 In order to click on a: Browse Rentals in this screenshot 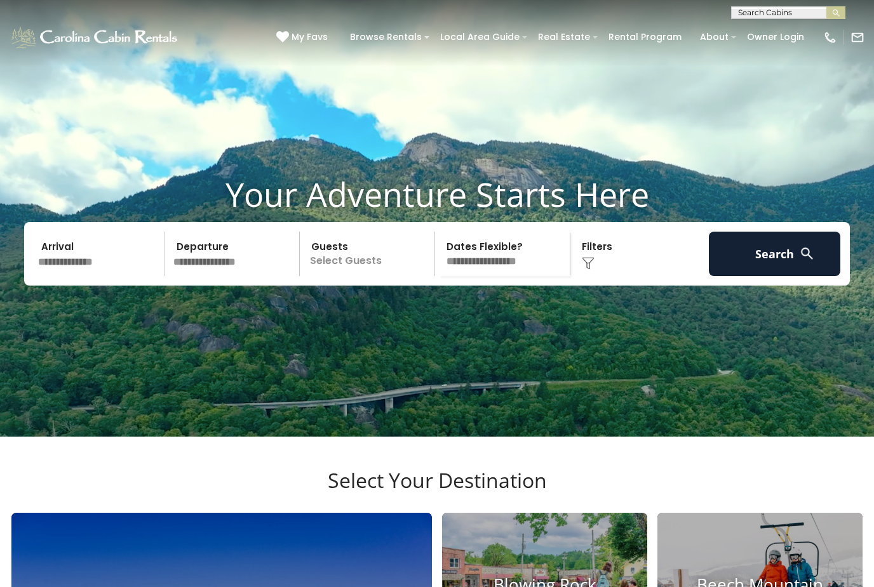, I will do `click(385, 37)`.